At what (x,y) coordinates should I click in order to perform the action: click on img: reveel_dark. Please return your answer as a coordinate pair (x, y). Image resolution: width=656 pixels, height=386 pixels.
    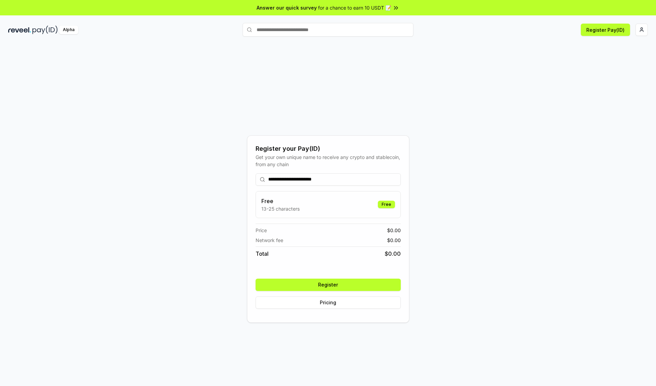
    Looking at the image, I should click on (19, 30).